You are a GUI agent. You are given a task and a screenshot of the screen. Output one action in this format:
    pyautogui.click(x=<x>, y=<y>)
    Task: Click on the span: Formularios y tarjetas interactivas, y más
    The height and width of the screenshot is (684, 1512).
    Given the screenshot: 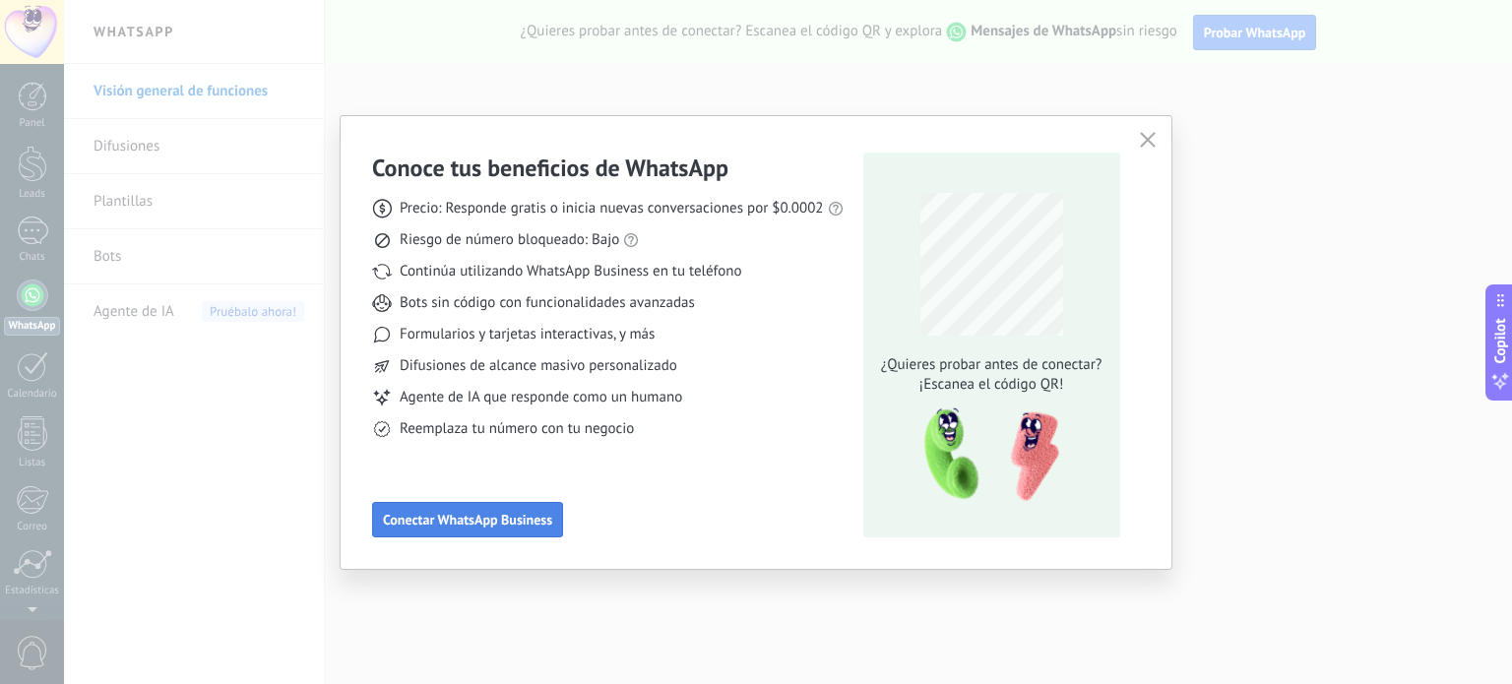 What is the action you would take?
    pyautogui.click(x=527, y=335)
    